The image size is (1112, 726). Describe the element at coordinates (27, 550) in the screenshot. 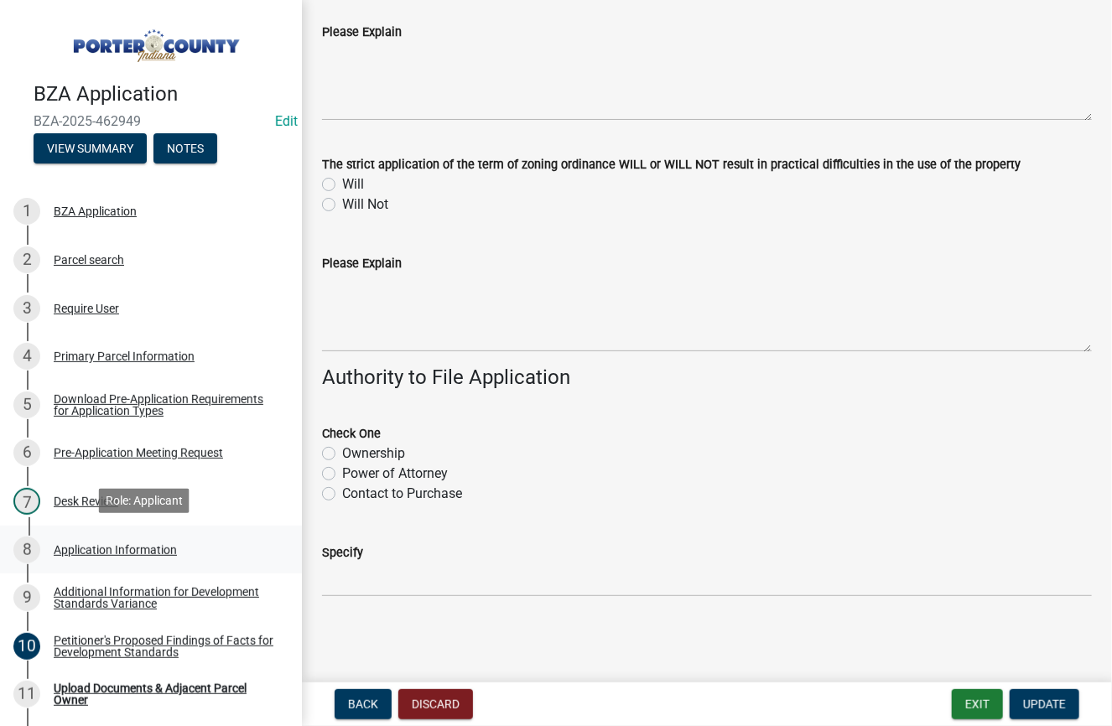

I see `div: 8` at that location.